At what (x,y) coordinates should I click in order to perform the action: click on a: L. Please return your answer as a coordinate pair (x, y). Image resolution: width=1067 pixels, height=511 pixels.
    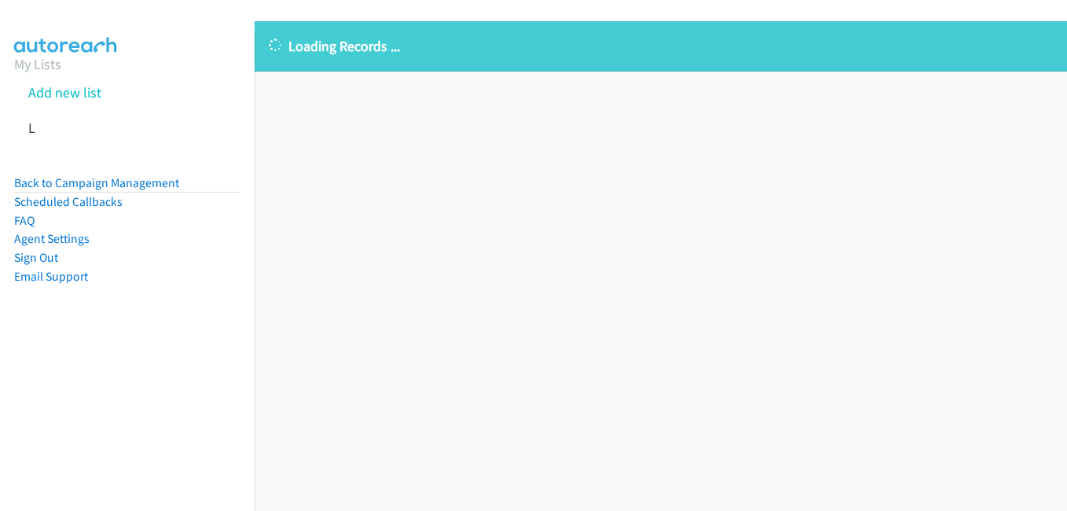
    Looking at the image, I should click on (31, 127).